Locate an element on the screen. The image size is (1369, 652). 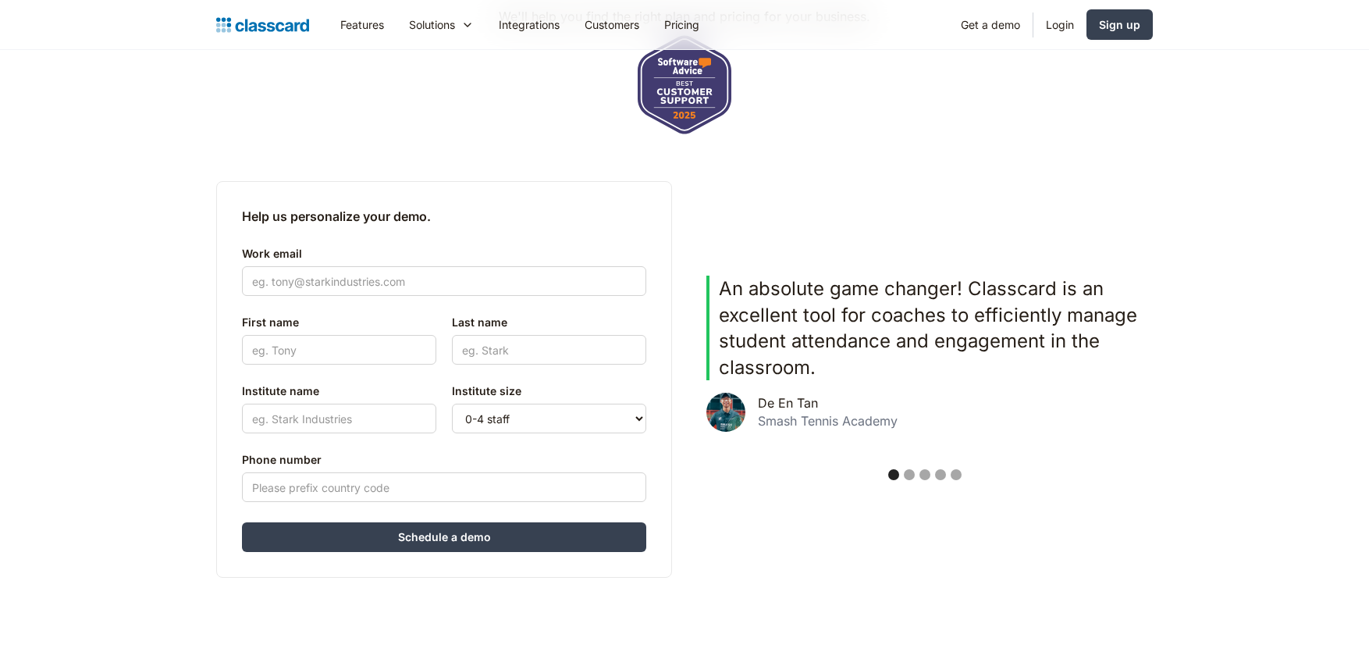
input: eg. Stark Industries is located at coordinates (339, 418).